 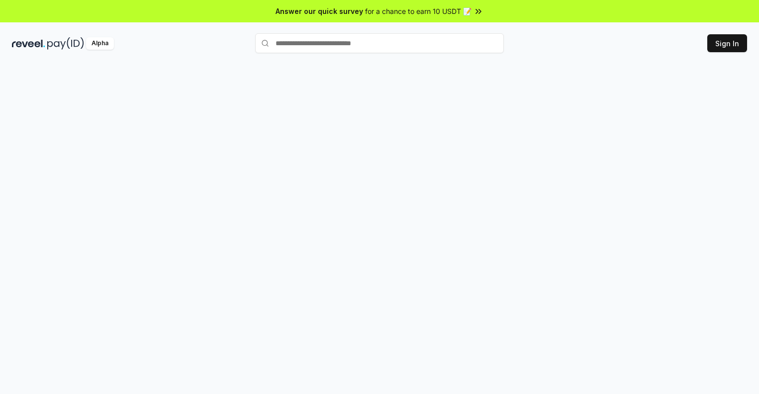 What do you see at coordinates (727, 43) in the screenshot?
I see `button: Sign In` at bounding box center [727, 43].